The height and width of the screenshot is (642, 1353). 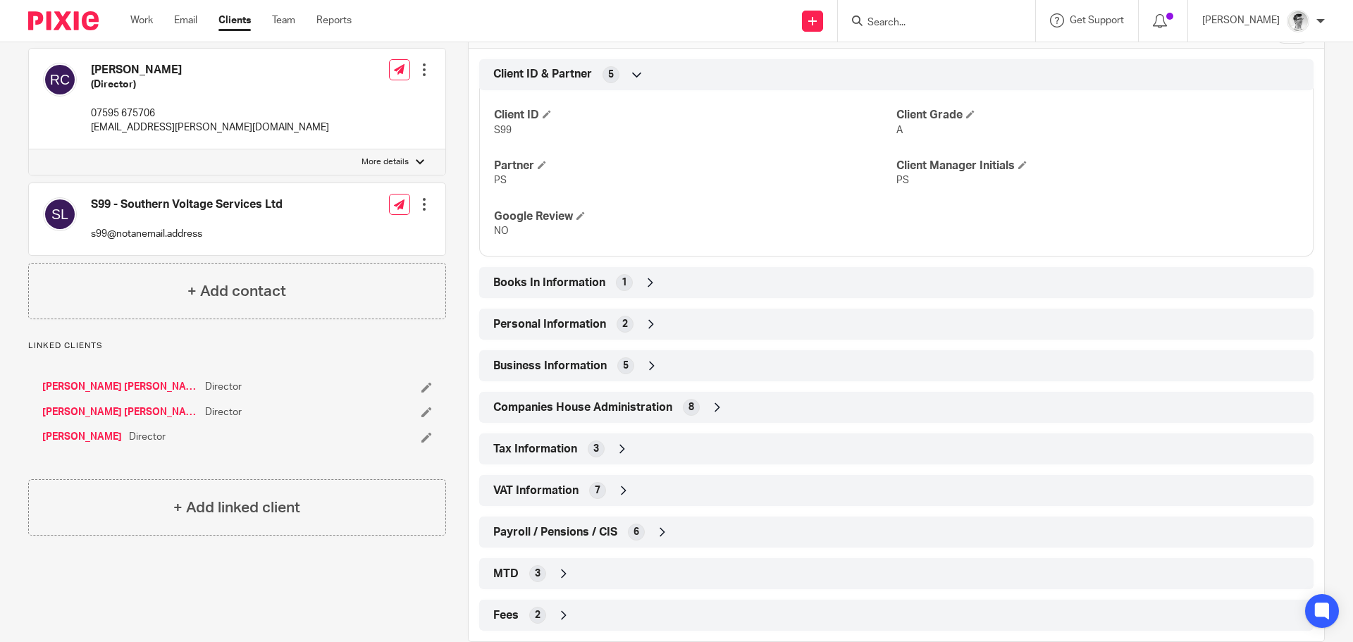 What do you see at coordinates (899, 130) in the screenshot?
I see `span: A` at bounding box center [899, 130].